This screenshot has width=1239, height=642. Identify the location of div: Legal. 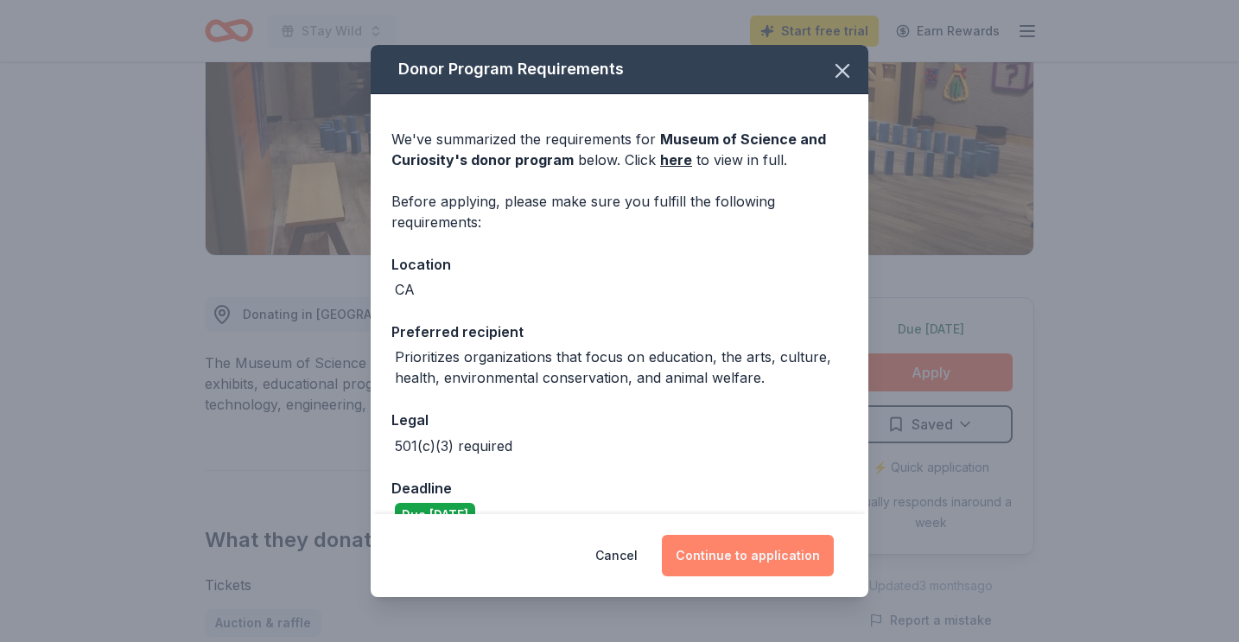
(620, 420).